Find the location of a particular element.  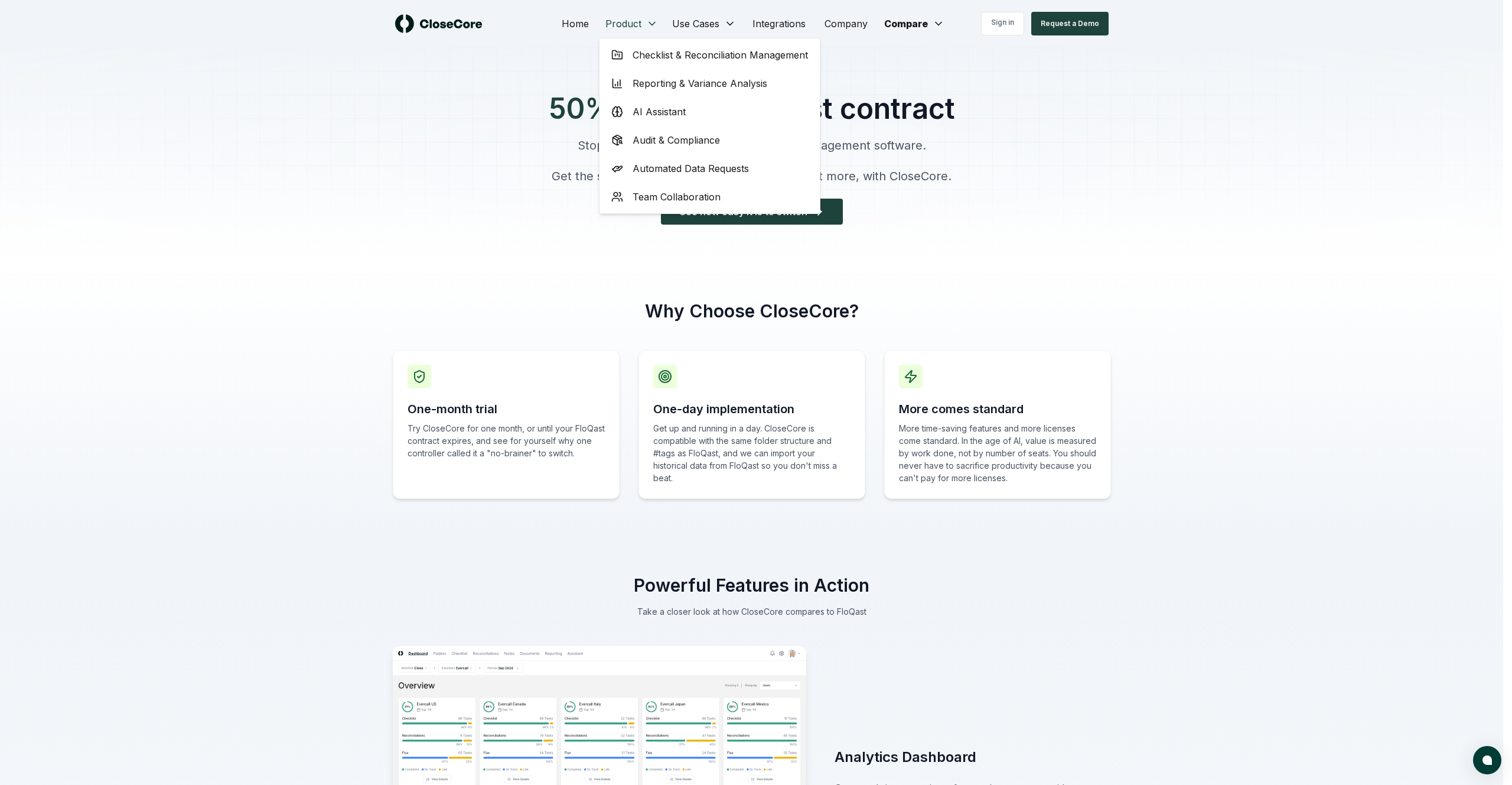

a: Team Collaboration is located at coordinates (709, 197).